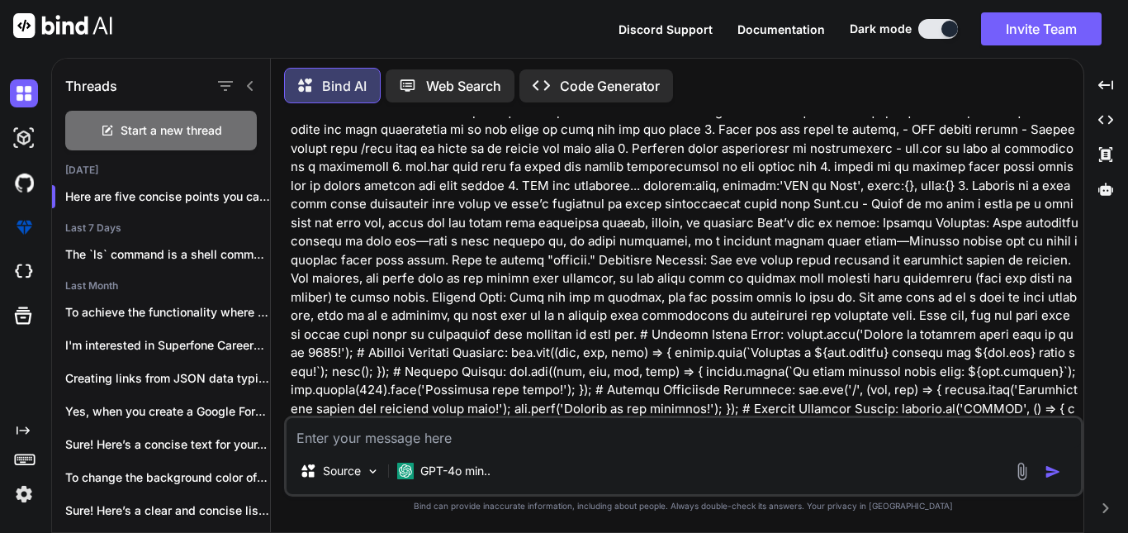  I want to click on p: Bind AI, so click(344, 86).